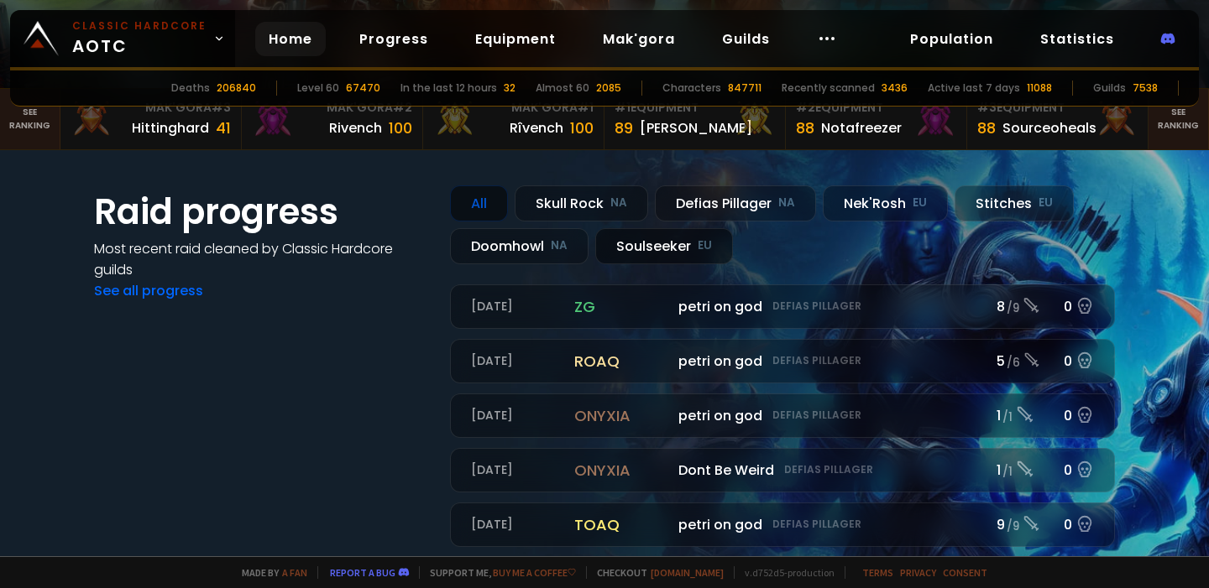  Describe the element at coordinates (1077, 39) in the screenshot. I see `a: Statistics` at that location.